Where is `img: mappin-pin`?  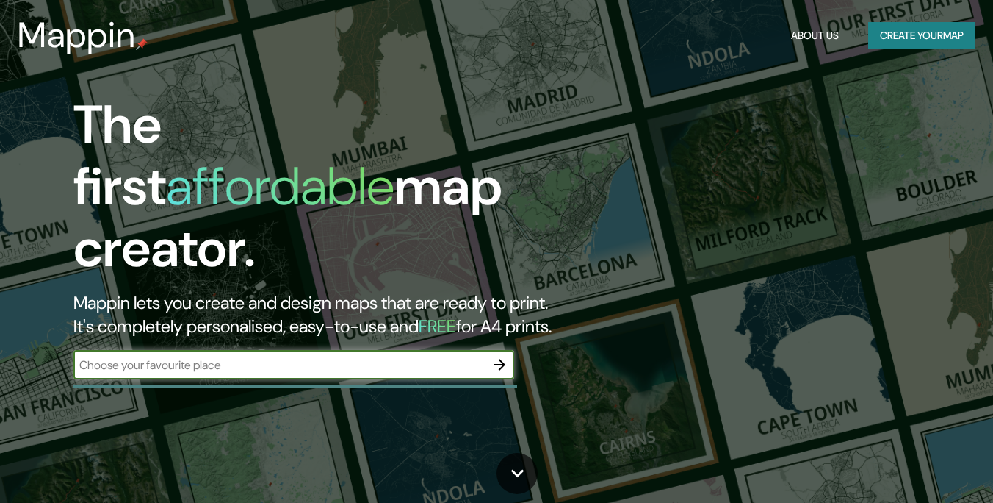 img: mappin-pin is located at coordinates (142, 44).